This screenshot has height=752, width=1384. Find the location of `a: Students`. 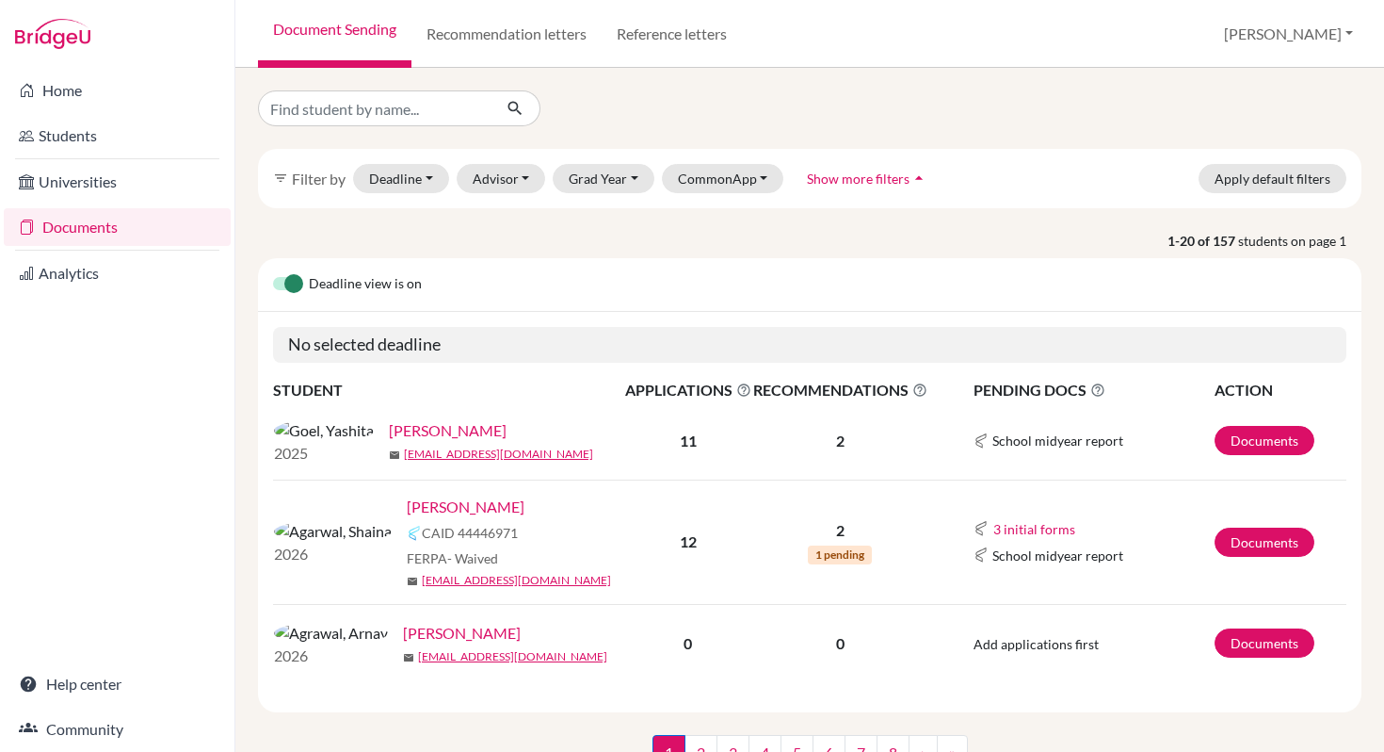

a: Students is located at coordinates (117, 136).